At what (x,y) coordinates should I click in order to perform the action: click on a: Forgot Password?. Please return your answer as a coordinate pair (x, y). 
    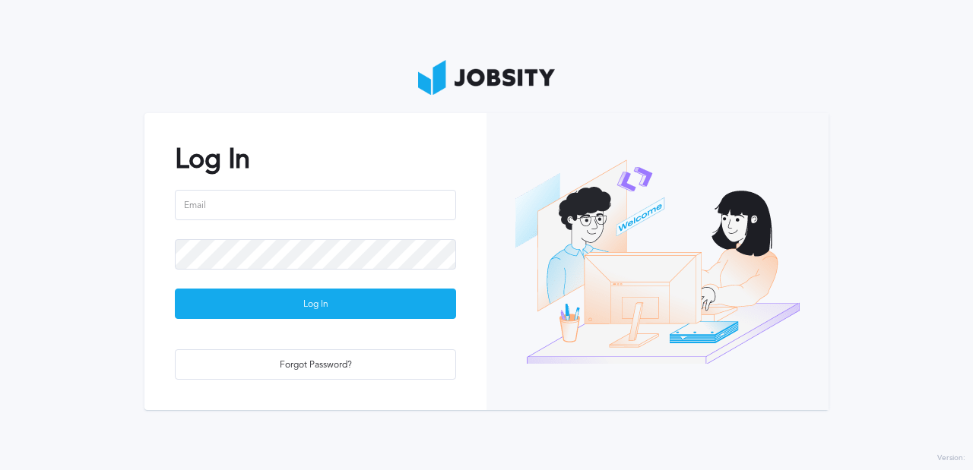
    Looking at the image, I should click on (315, 365).